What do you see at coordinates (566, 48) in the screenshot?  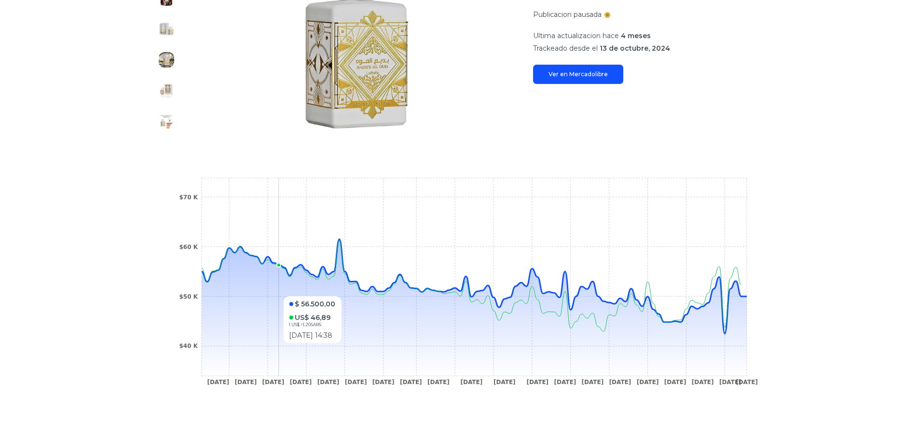 I see `span: Trackeado desde el` at bounding box center [566, 48].